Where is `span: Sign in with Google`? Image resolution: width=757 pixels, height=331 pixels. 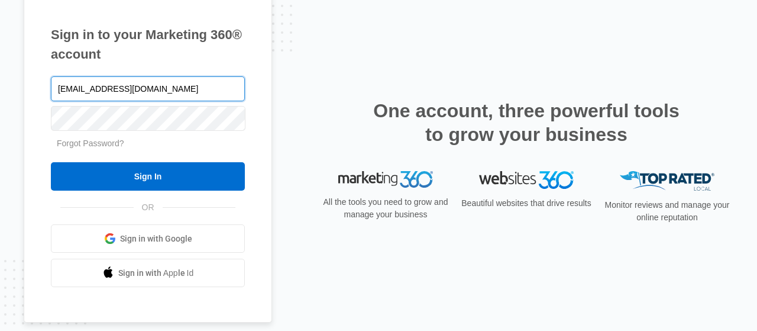
span: Sign in with Google is located at coordinates (156, 238).